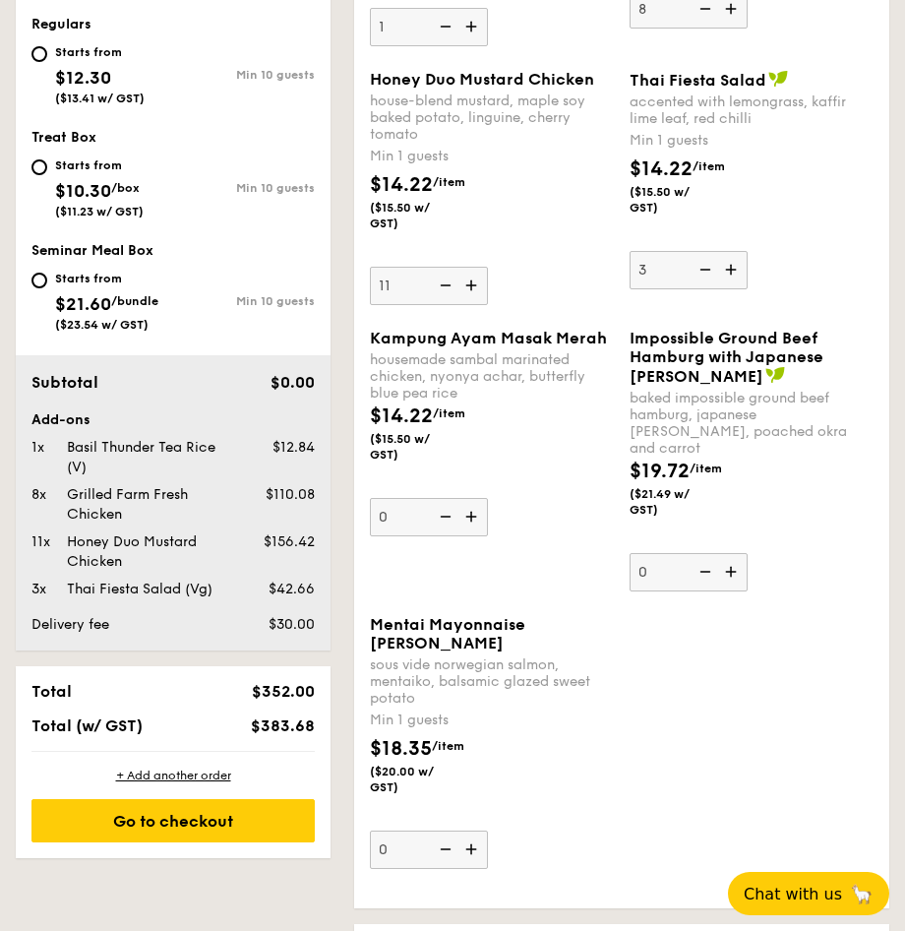  What do you see at coordinates (809, 894) in the screenshot?
I see `button: Chat with us🦙` at bounding box center [809, 894].